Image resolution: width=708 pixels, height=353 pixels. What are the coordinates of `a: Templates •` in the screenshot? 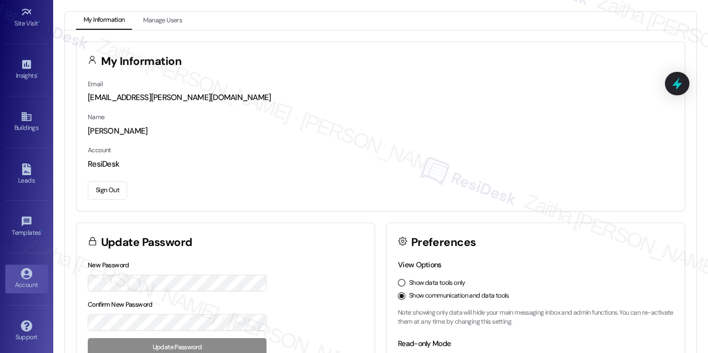 It's located at (27, 227).